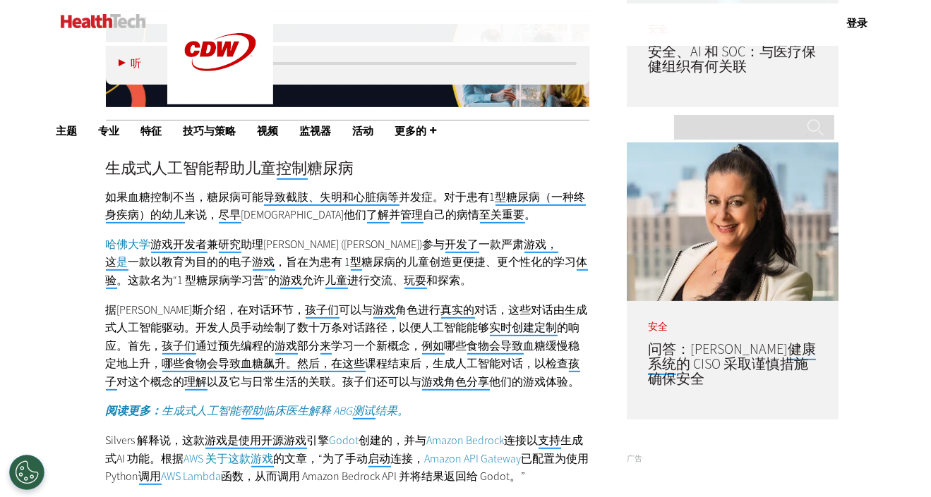 This screenshot has width=931, height=497. What do you see at coordinates (469, 262) in the screenshot?
I see `font: 糖尿病的儿童创造更便捷、更个性化的学习` at bounding box center [469, 262].